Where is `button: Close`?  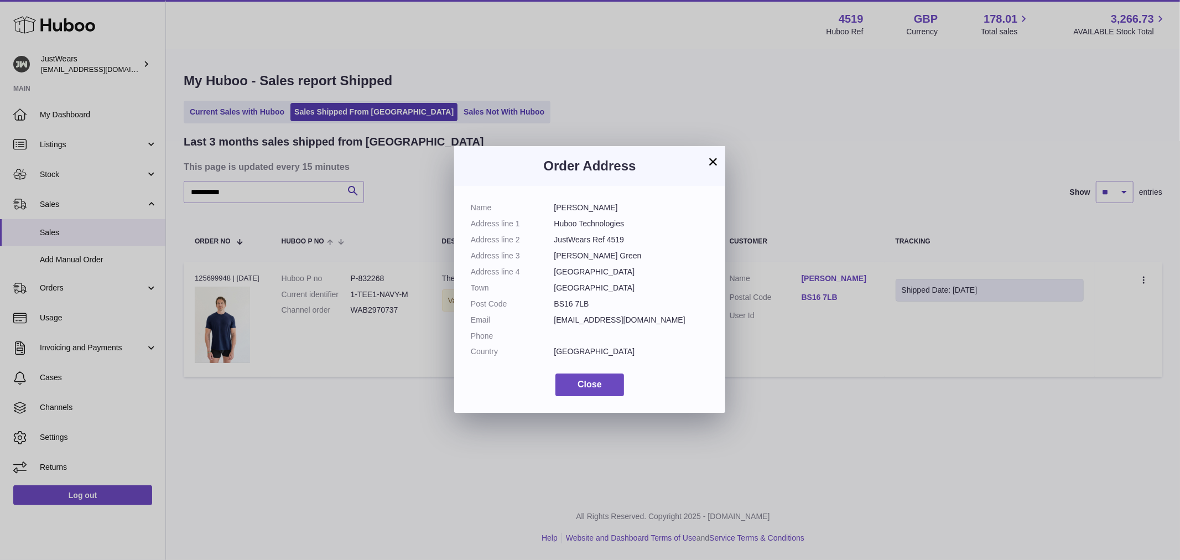
button: Close is located at coordinates (590, 385).